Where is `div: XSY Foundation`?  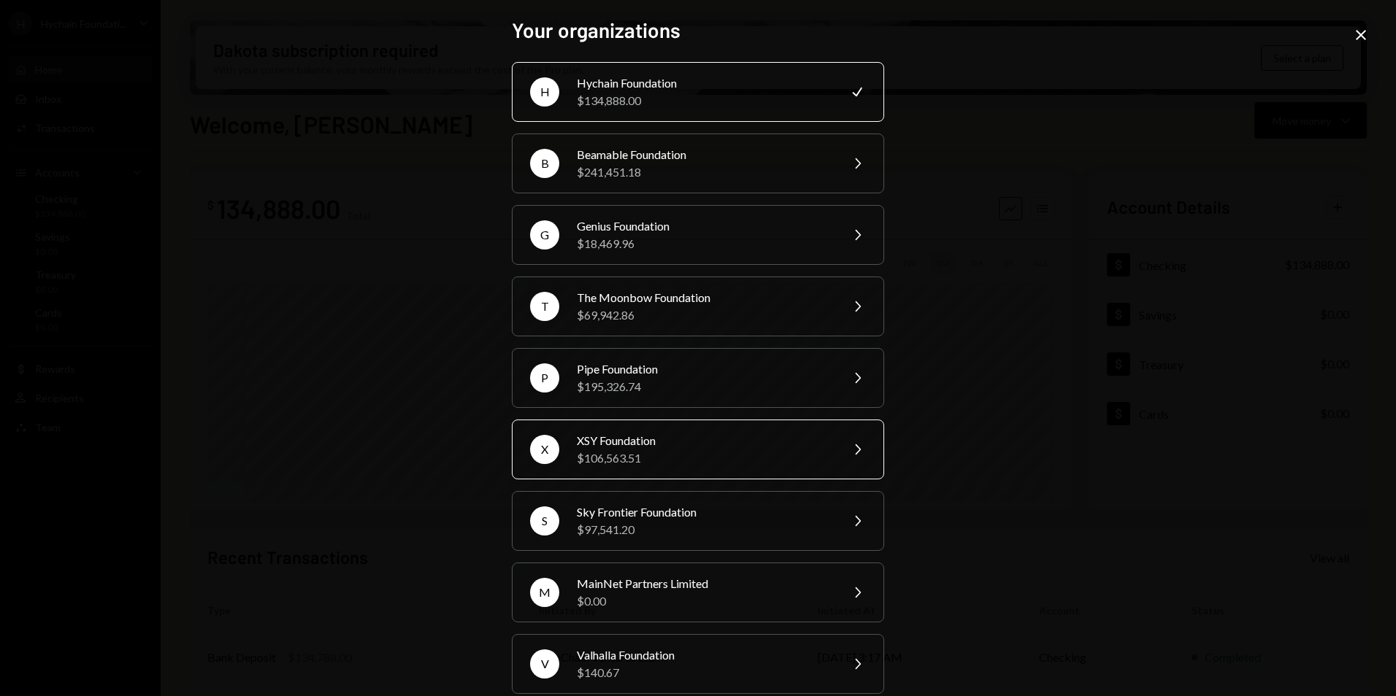 div: XSY Foundation is located at coordinates (704, 441).